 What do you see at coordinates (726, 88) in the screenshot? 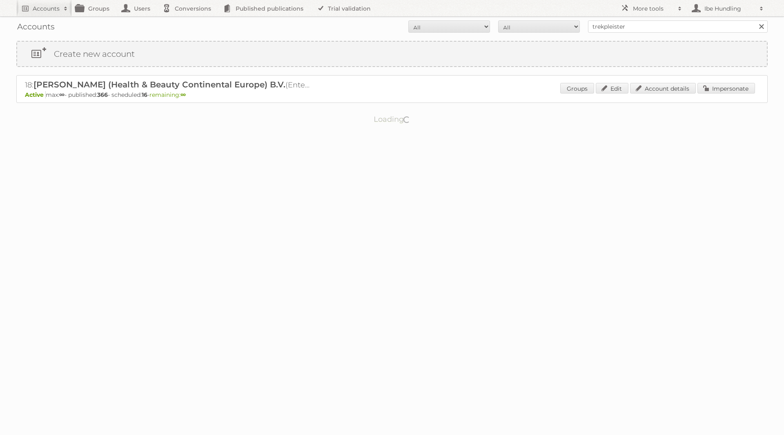
I see `a: Impersonate` at bounding box center [726, 88].